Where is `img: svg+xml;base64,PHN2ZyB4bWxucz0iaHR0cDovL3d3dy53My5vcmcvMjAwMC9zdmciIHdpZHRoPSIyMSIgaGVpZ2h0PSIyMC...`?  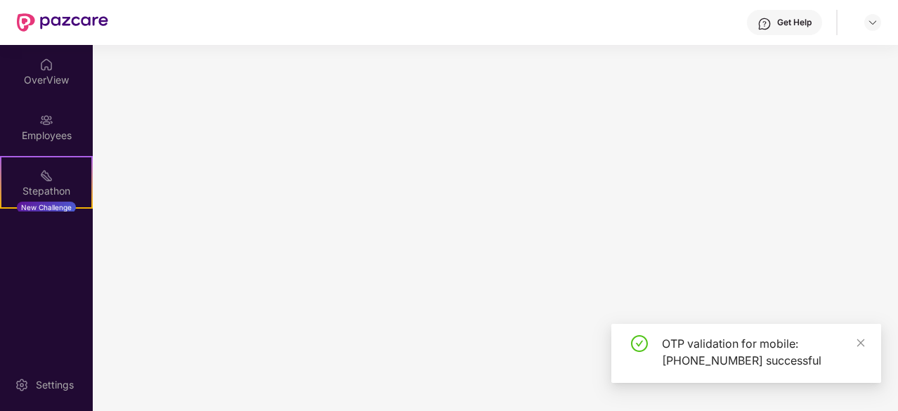 img: svg+xml;base64,PHN2ZyB4bWxucz0iaHR0cDovL3d3dy53My5vcmcvMjAwMC9zdmciIHdpZHRoPSIyMSIgaGVpZ2h0PSIyMC... is located at coordinates (46, 176).